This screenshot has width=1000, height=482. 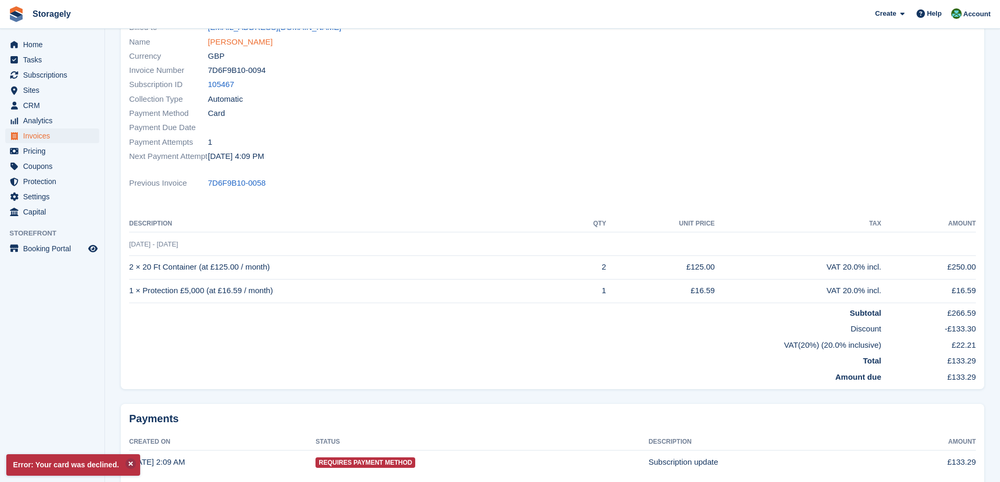 What do you see at coordinates (934, 14) in the screenshot?
I see `span: Help` at bounding box center [934, 14].